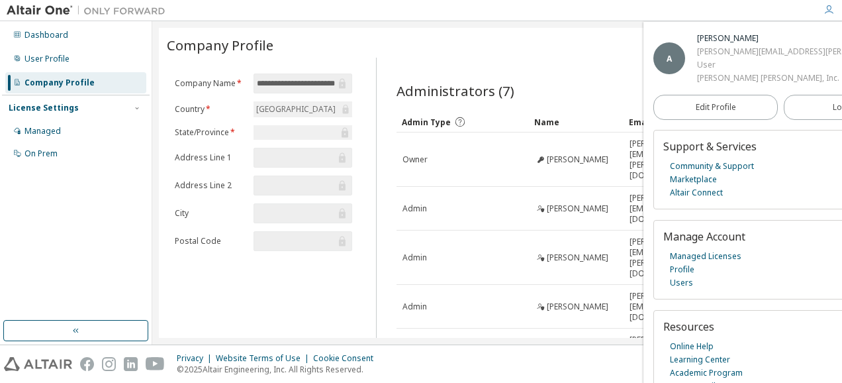  Describe the element at coordinates (41, 154) in the screenshot. I see `div: On Prem` at that location.